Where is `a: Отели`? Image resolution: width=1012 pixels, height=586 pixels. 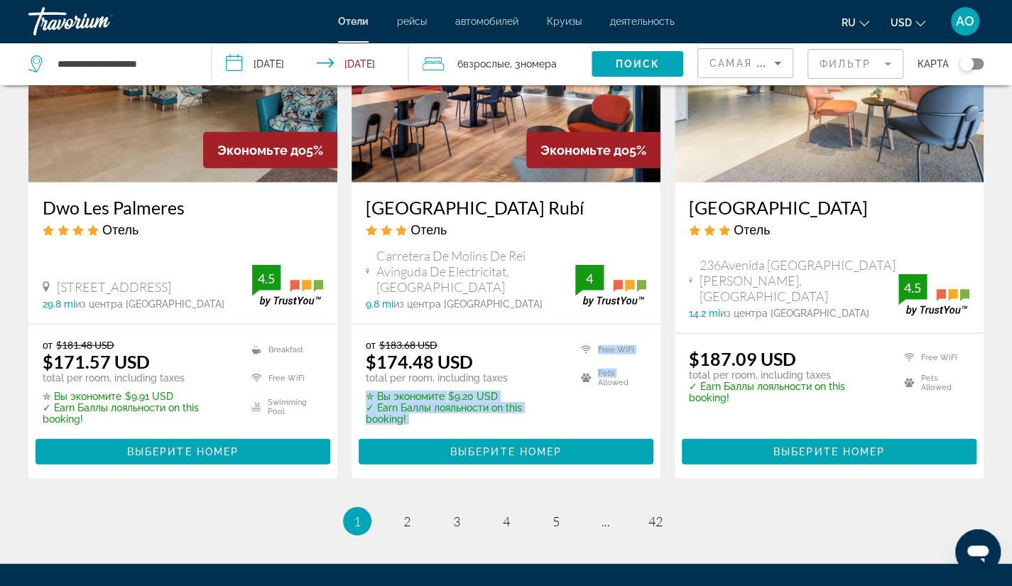 a: Отели is located at coordinates (353, 21).